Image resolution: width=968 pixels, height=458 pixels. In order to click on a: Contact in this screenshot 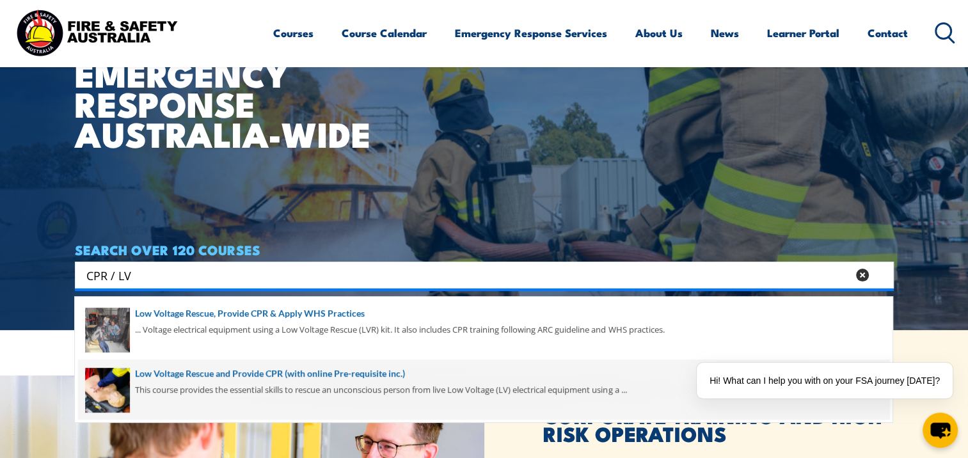, I will do `click(888, 33)`.